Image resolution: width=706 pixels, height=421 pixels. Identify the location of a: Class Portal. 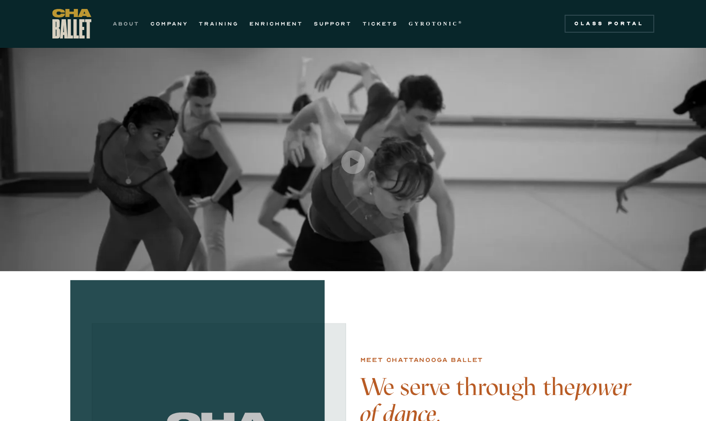
(609, 24).